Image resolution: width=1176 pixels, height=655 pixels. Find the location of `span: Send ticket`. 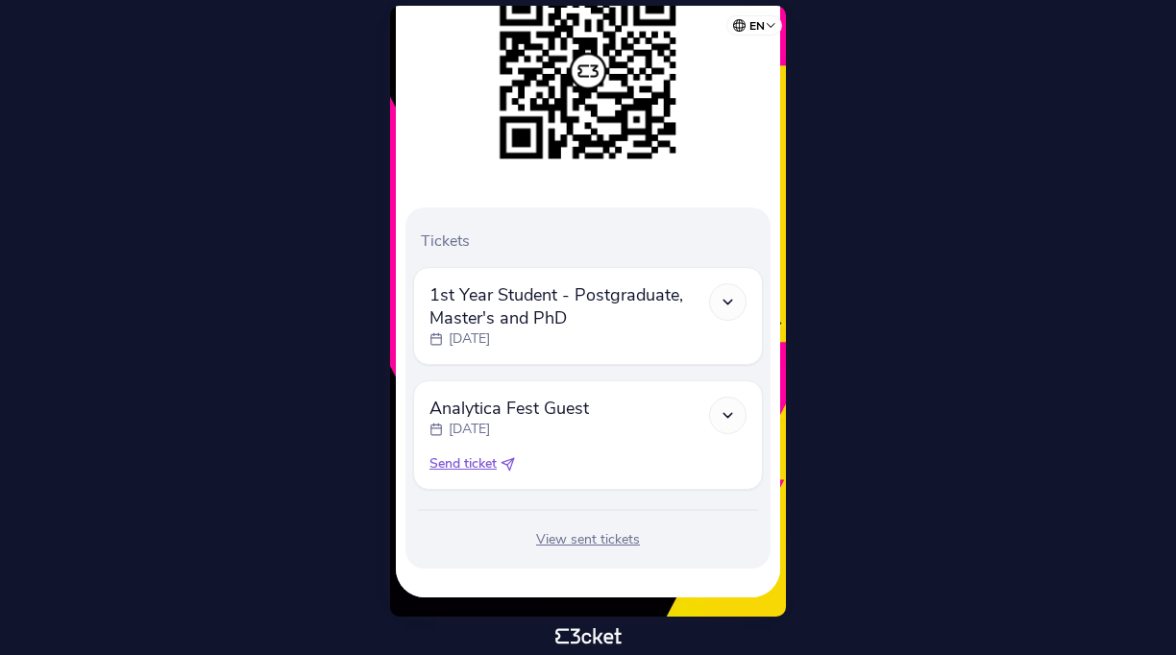

span: Send ticket is located at coordinates (463, 464).